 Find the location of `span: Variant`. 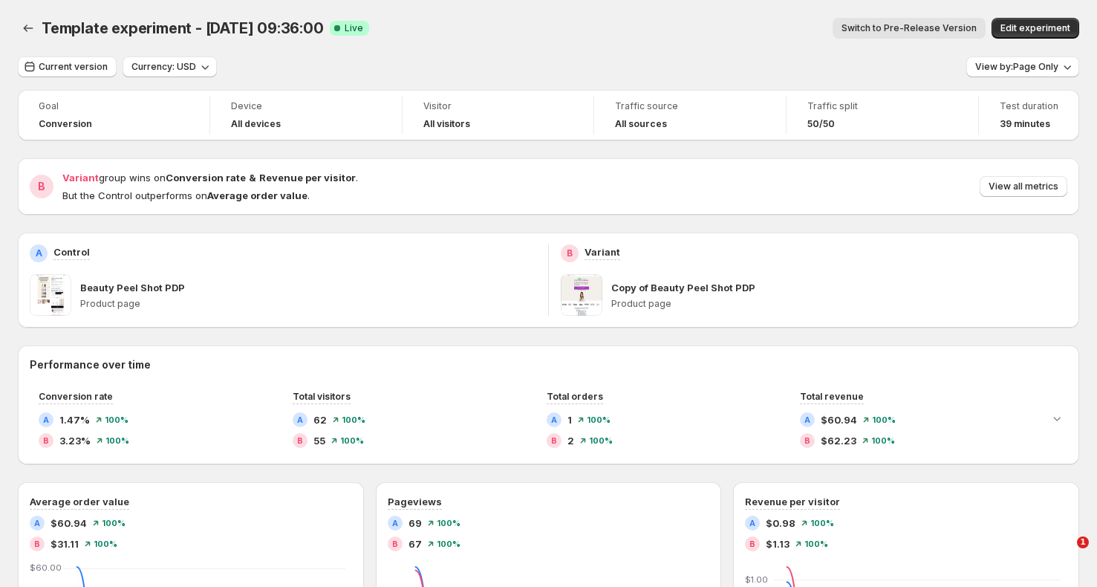

span: Variant is located at coordinates (80, 177).